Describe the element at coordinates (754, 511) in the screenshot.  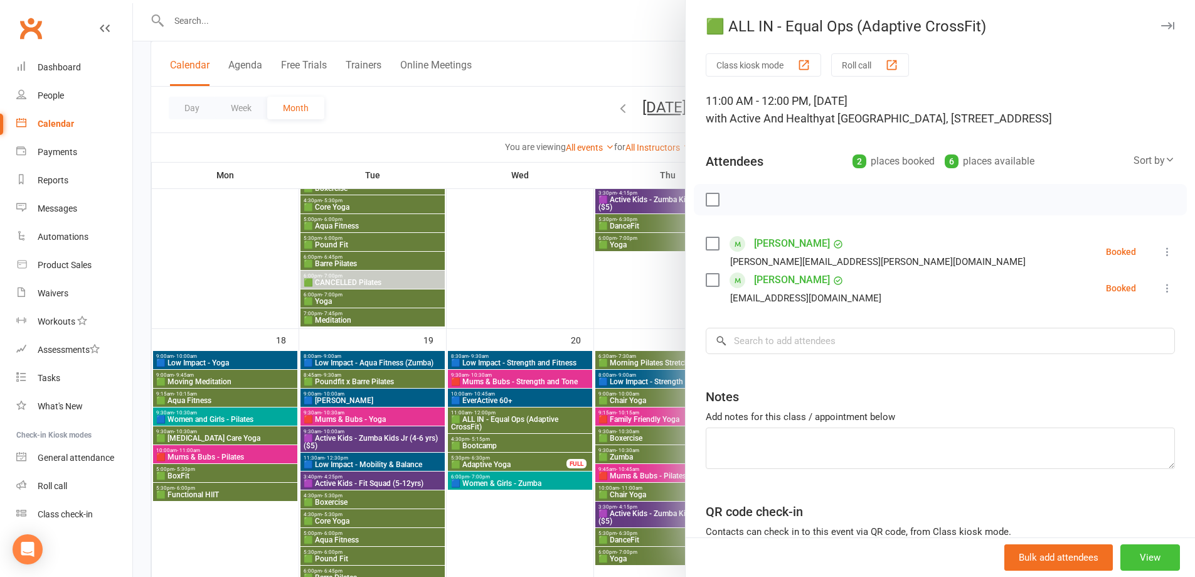
I see `div: QR code check-in` at that location.